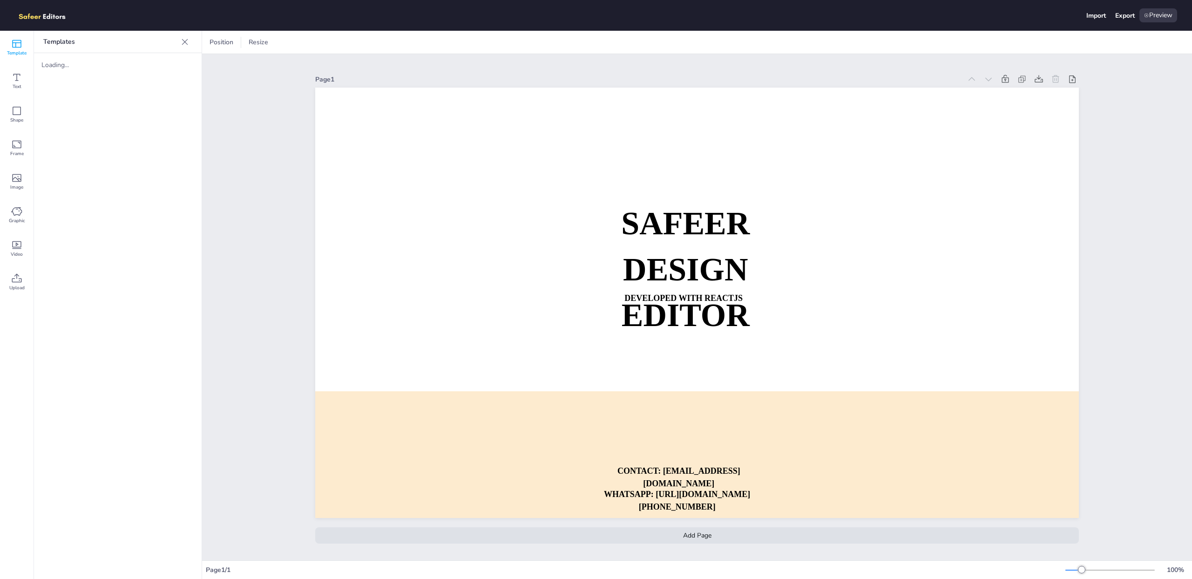 Image resolution: width=1192 pixels, height=579 pixels. I want to click on strong: SAFEER, so click(685, 223).